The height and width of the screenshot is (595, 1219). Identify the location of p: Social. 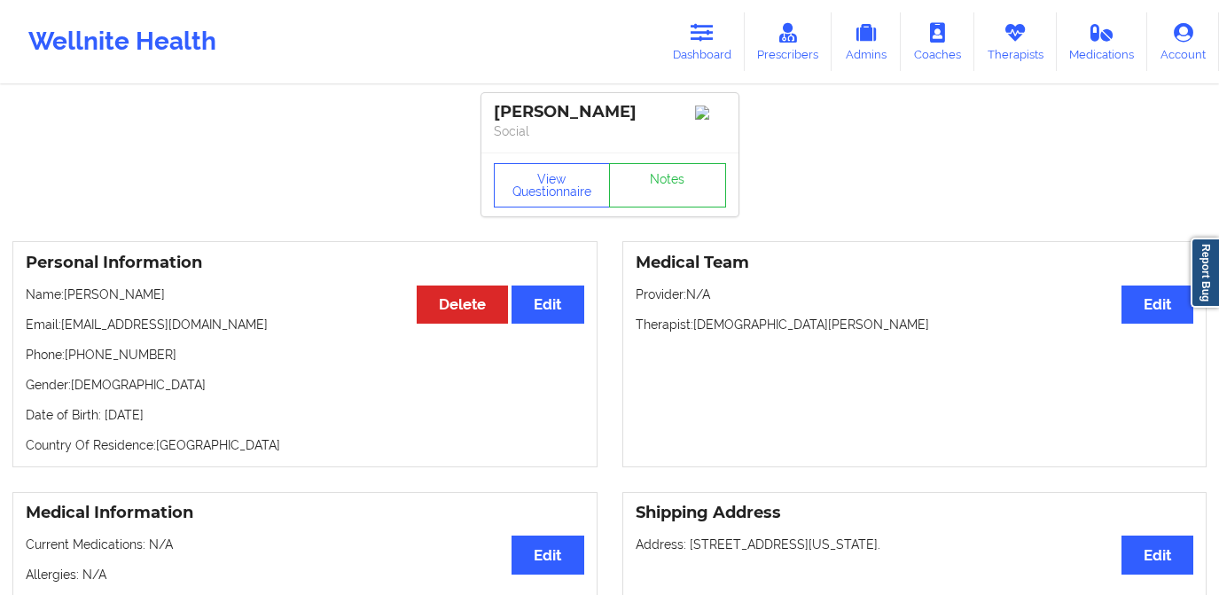
(610, 131).